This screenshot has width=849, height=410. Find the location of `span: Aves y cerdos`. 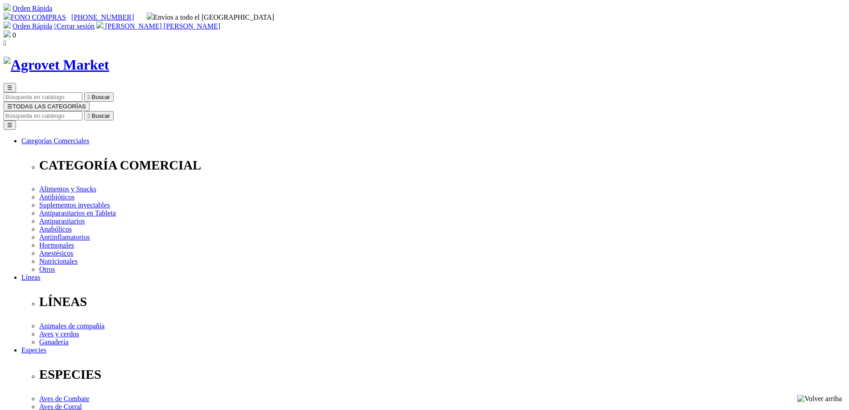

span: Aves y cerdos is located at coordinates (59, 334).